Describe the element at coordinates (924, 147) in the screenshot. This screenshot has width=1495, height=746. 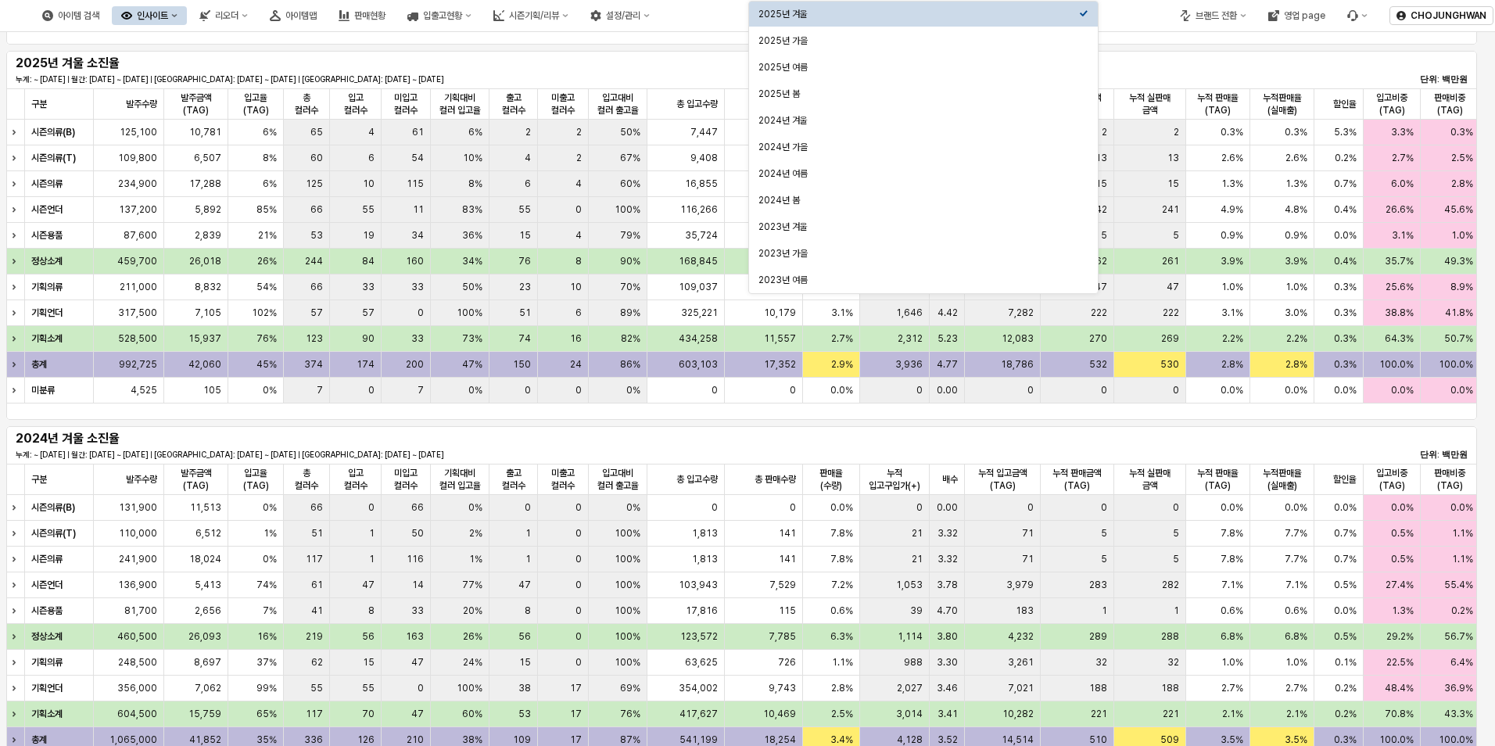
I see `div: Select an option` at that location.